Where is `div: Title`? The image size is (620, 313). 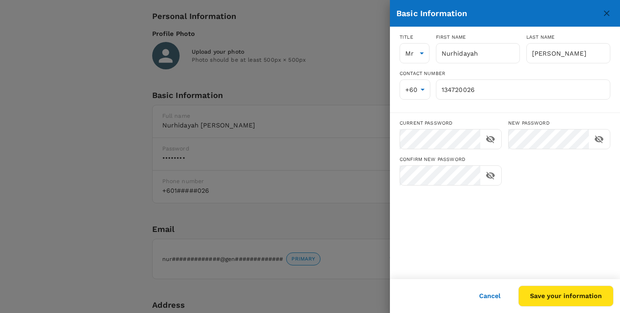 div: Title is located at coordinates (415, 38).